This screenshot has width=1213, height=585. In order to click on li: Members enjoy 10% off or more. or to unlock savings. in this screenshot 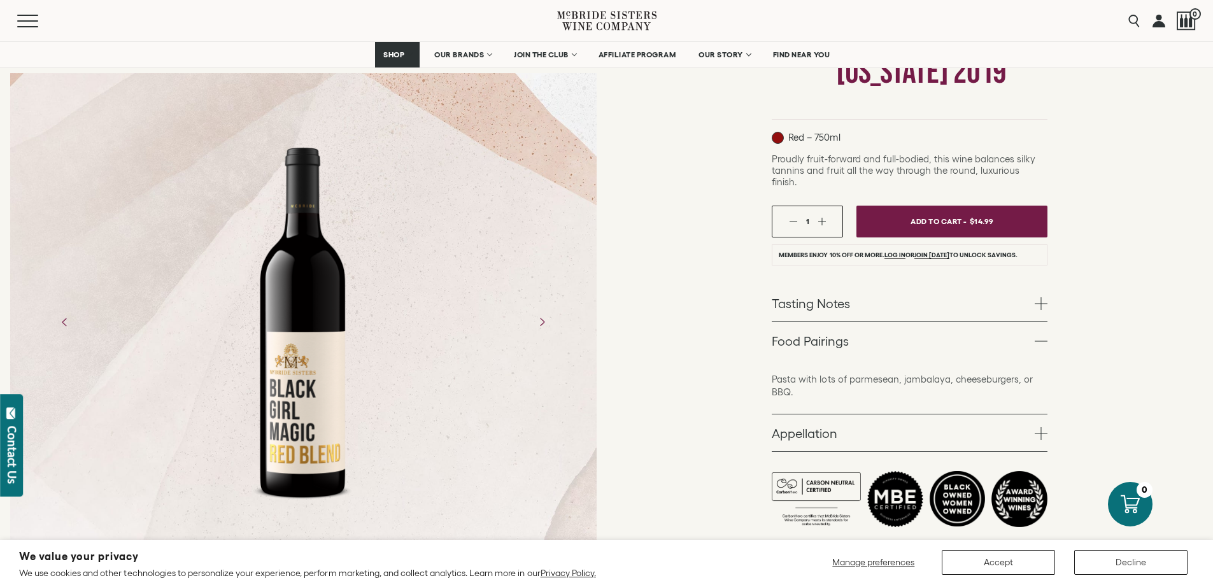, I will do `click(909, 255)`.